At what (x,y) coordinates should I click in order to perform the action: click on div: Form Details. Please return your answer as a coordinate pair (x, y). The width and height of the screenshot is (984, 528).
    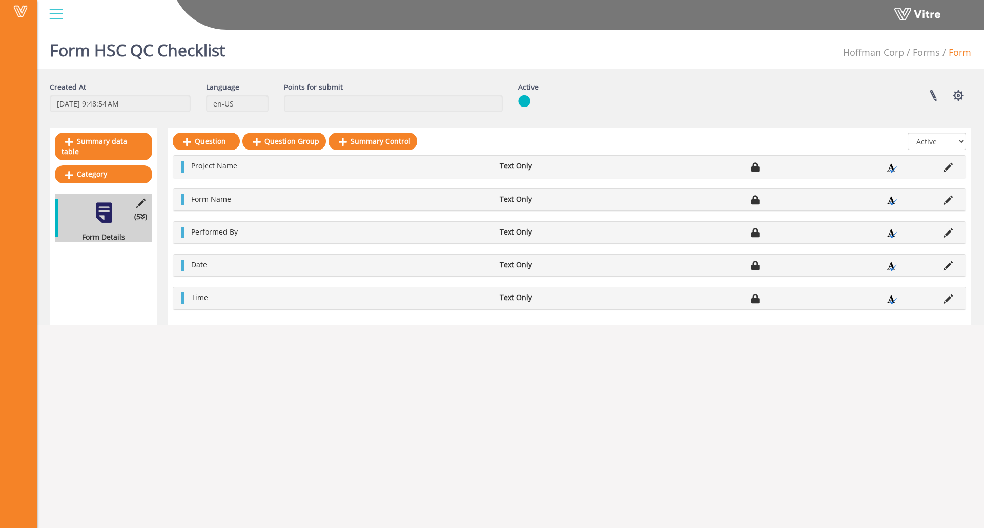
    Looking at the image, I should click on (99, 237).